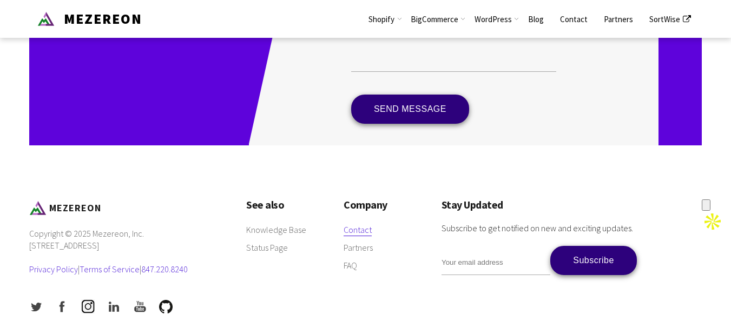 The height and width of the screenshot is (328, 731). I want to click on a: Status Page, so click(267, 248).